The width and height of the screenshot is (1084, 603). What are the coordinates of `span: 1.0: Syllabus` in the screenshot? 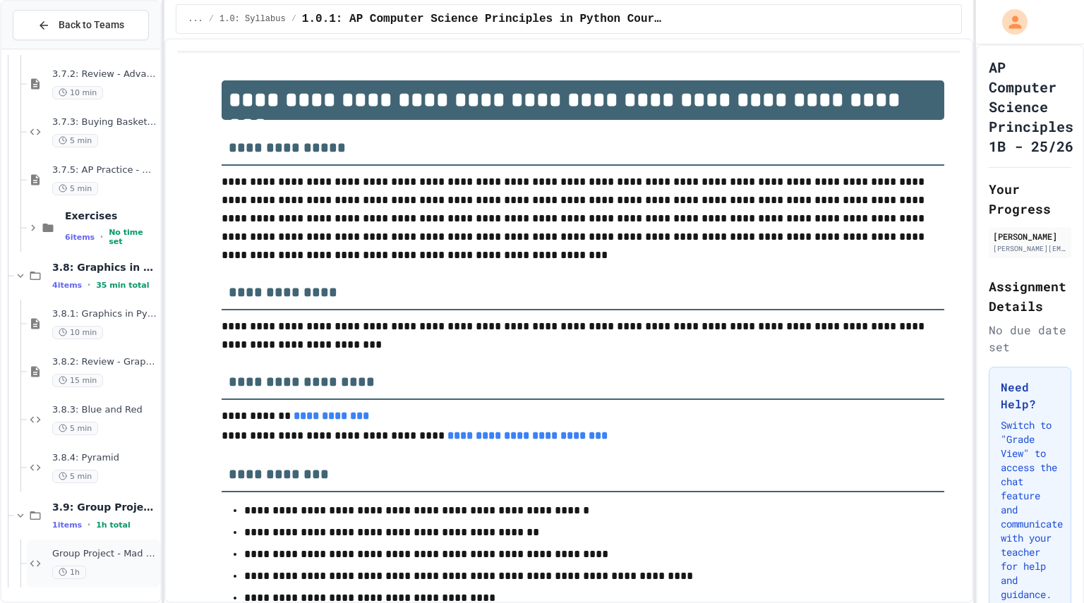 It's located at (253, 19).